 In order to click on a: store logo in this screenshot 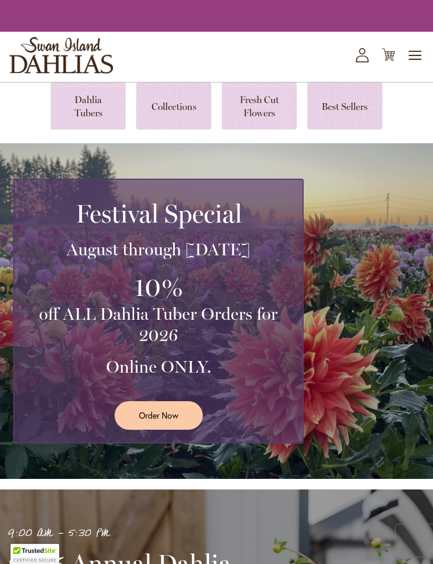, I will do `click(61, 55)`.